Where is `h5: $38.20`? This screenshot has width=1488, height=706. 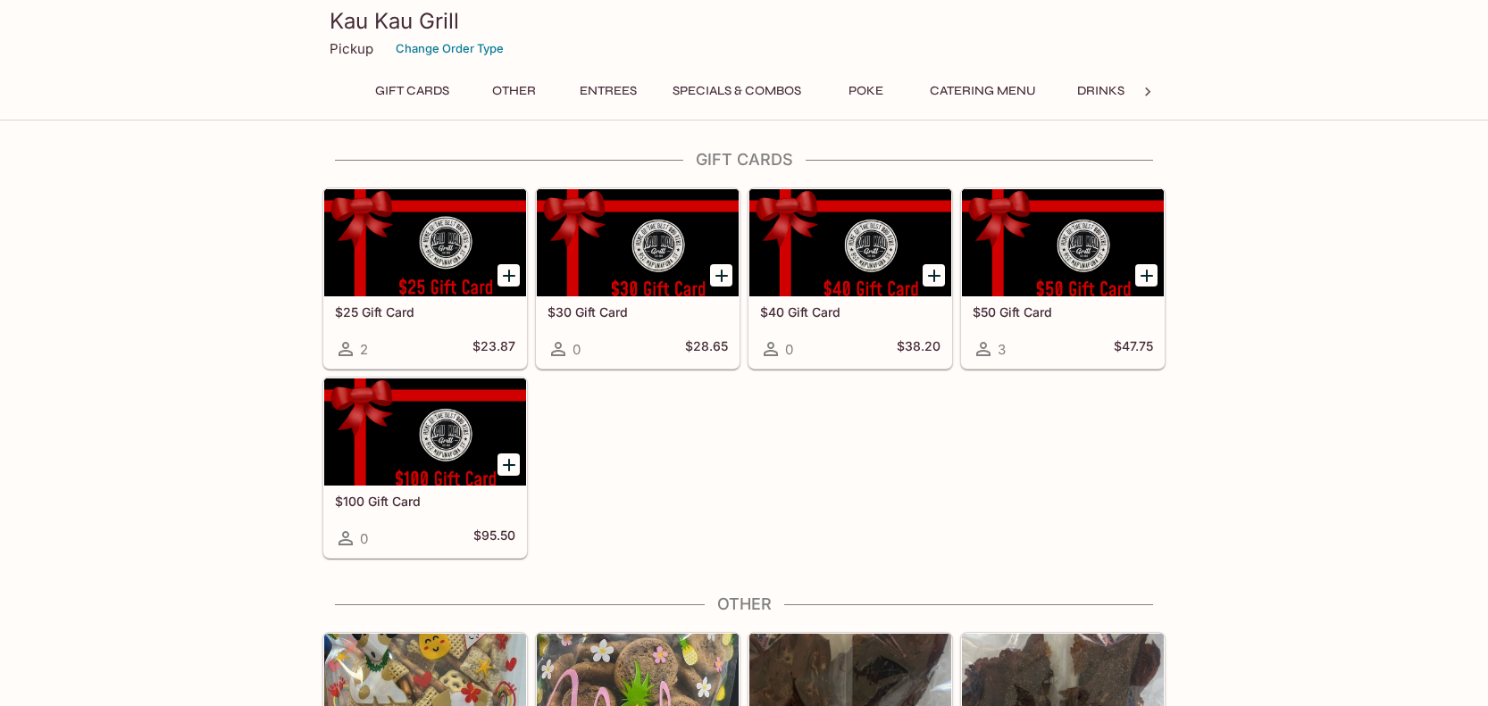 h5: $38.20 is located at coordinates (918, 349).